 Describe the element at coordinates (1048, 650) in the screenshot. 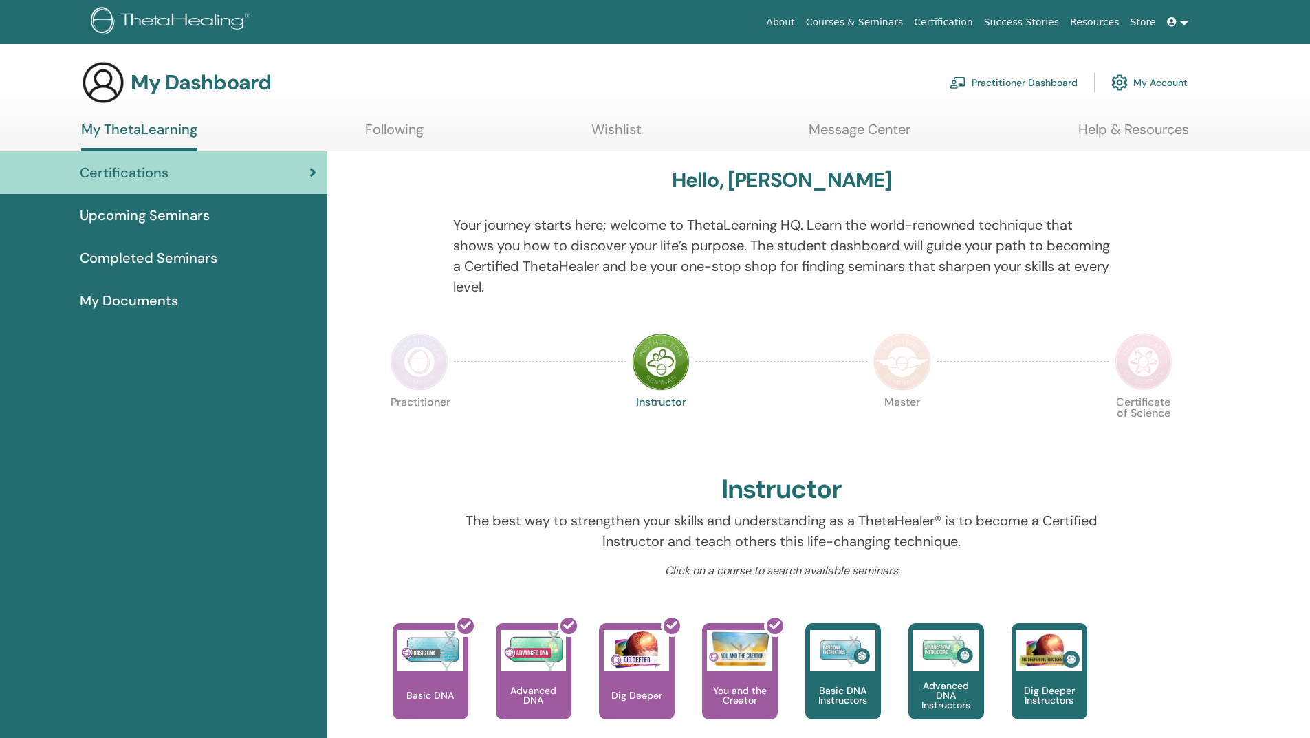

I see `img: Dig Deeper Instructors` at that location.